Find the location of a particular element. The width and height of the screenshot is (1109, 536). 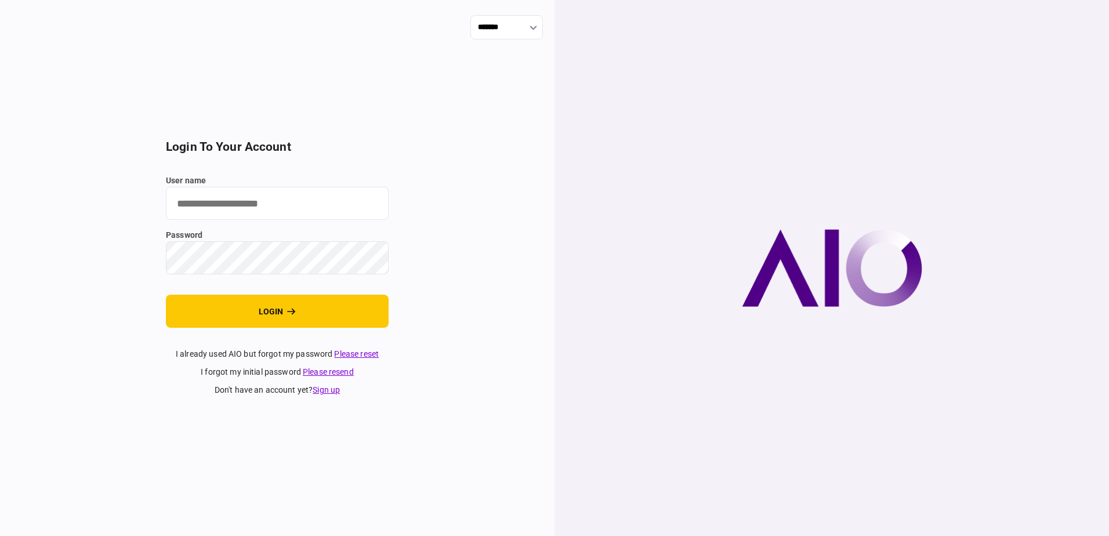

label: password is located at coordinates (277, 235).